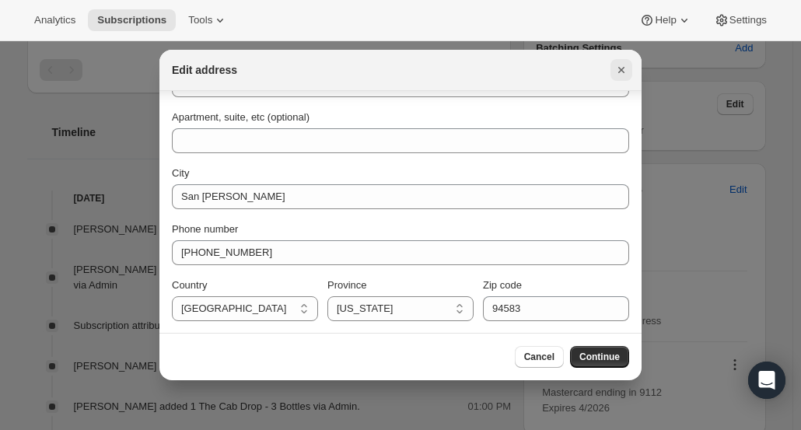 The image size is (801, 430). Describe the element at coordinates (200, 20) in the screenshot. I see `span: Tools` at that location.